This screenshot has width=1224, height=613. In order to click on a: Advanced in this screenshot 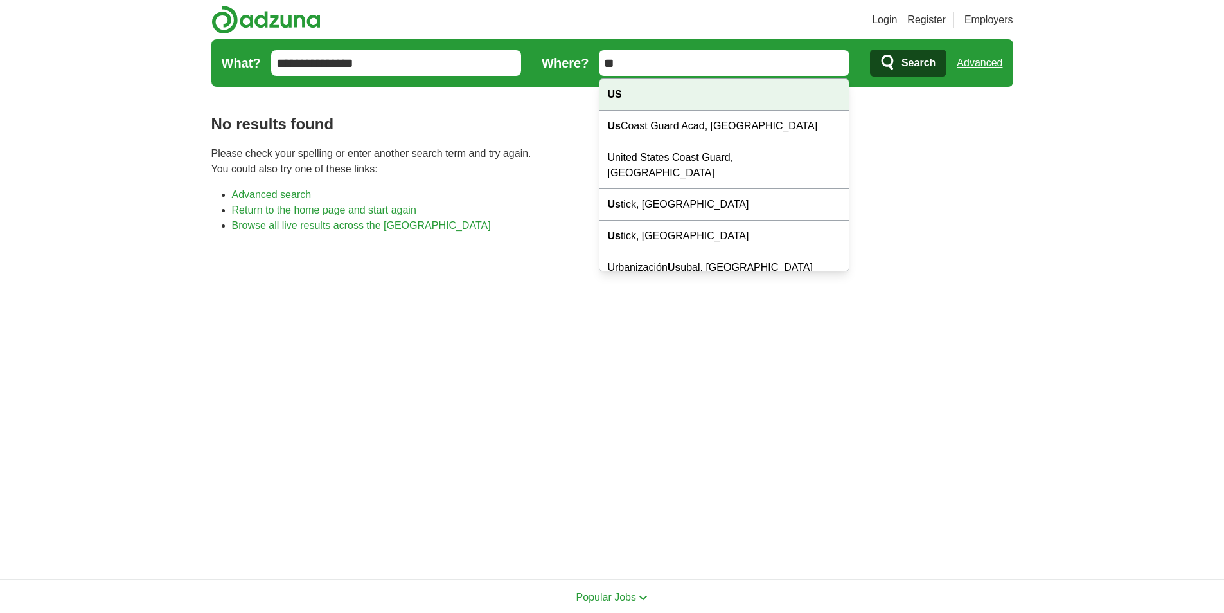, I will do `click(980, 63)`.